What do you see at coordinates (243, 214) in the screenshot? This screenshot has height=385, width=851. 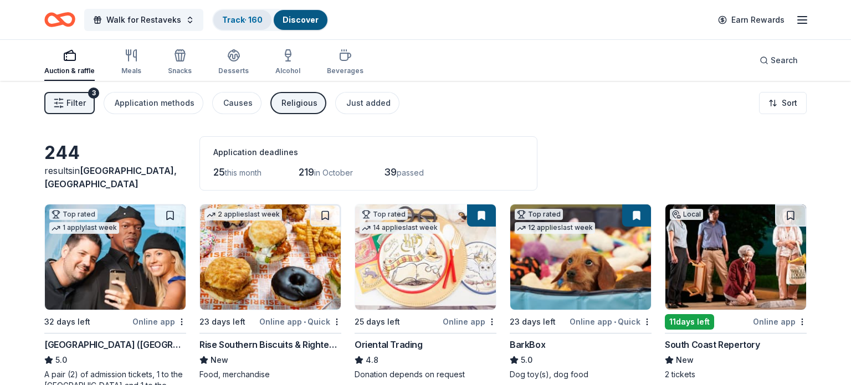 I see `div: 2 applies last week` at bounding box center [243, 214].